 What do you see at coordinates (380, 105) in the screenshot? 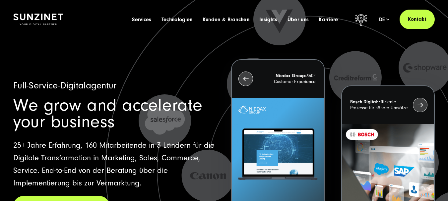
I see `p: Effiziente Prozesse für höhere Umsätze` at bounding box center [380, 105].